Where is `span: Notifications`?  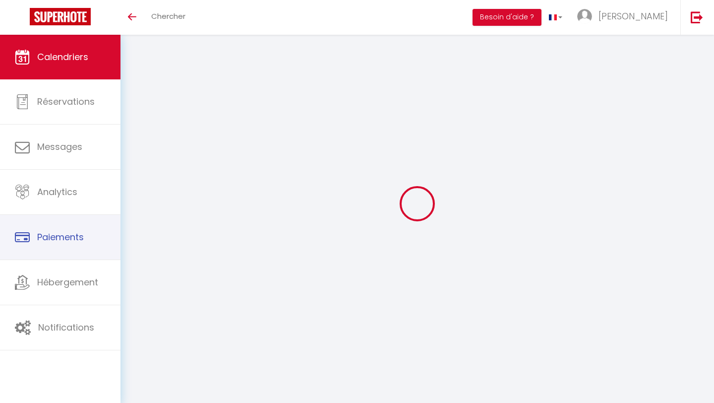
span: Notifications is located at coordinates (66, 327).